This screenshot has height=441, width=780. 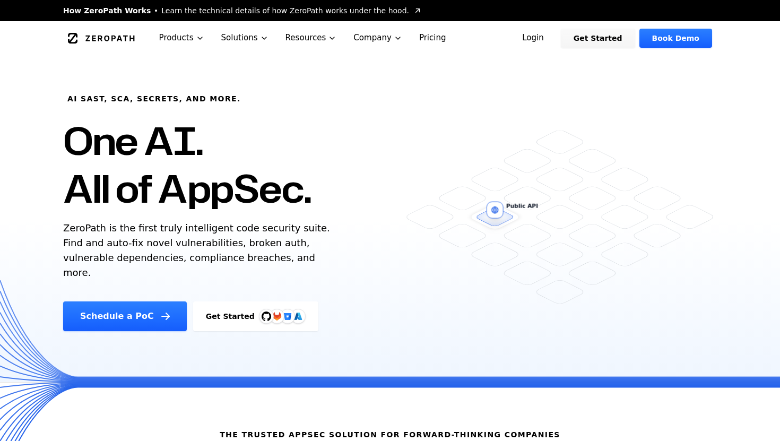 What do you see at coordinates (256, 316) in the screenshot?
I see `a: Get StartedGitHubGitLabAzure` at bounding box center [256, 316].